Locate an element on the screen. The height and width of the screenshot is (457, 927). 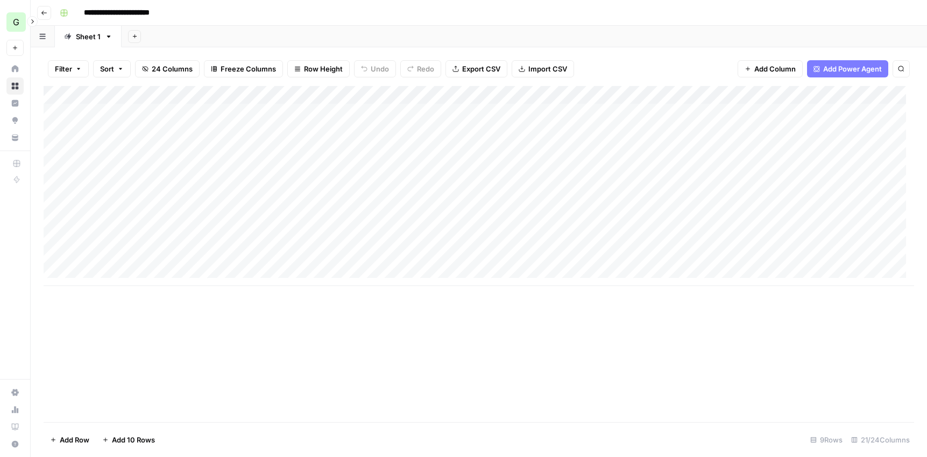
span: Undo is located at coordinates (380, 69).